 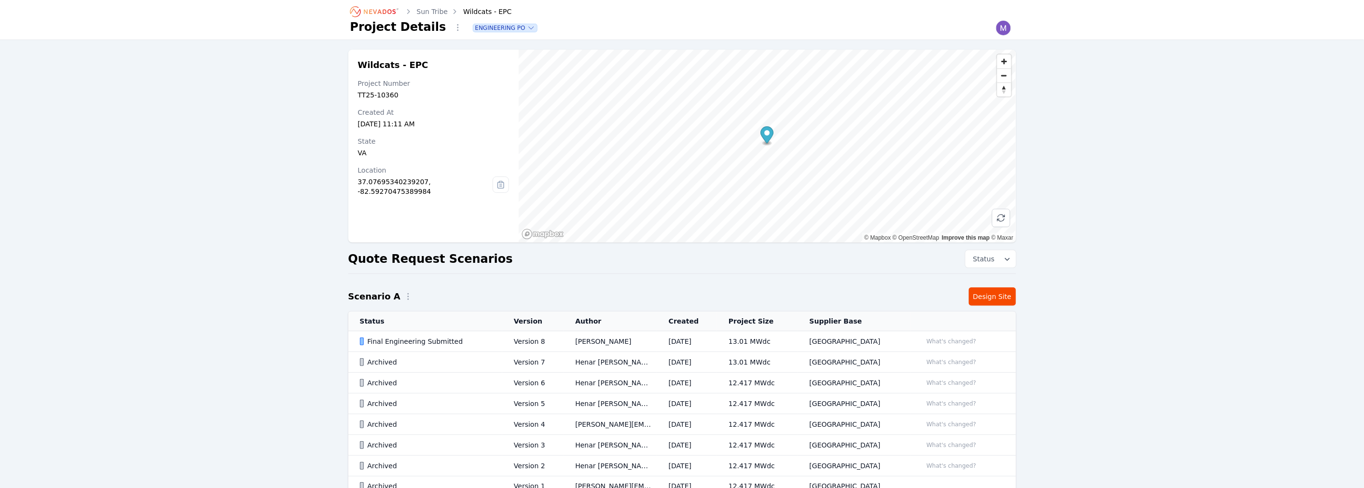 I want to click on td: Version 4, so click(x=533, y=425).